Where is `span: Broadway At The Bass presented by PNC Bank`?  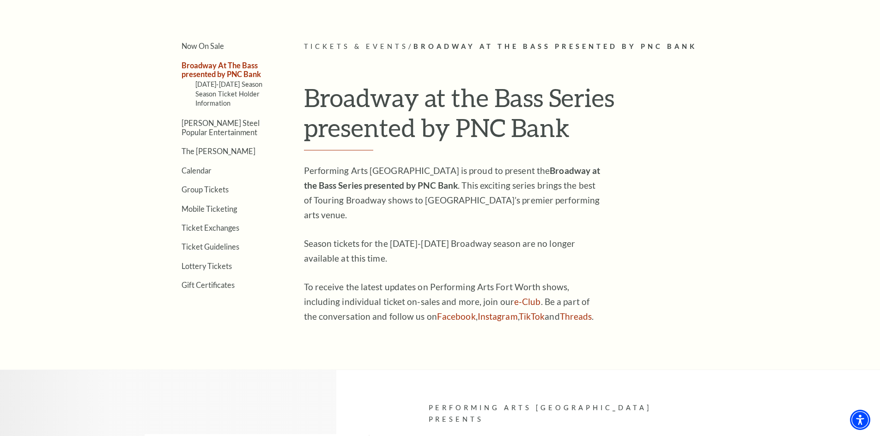 span: Broadway At The Bass presented by PNC Bank is located at coordinates (555, 46).